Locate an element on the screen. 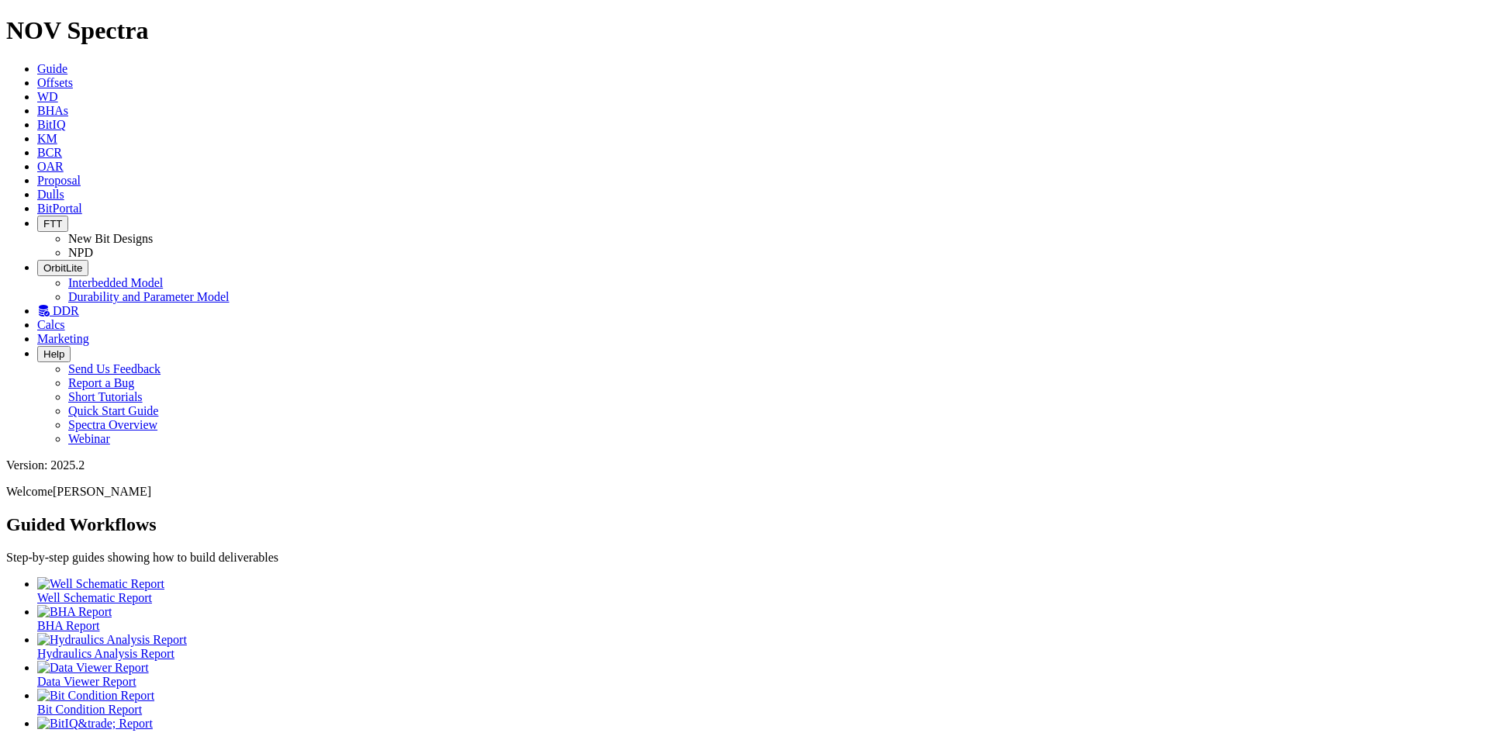  span: Guide is located at coordinates (52, 68).